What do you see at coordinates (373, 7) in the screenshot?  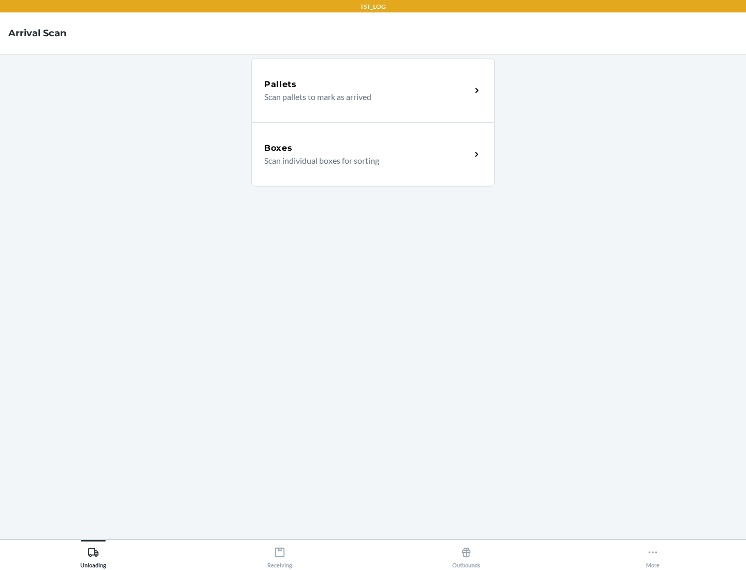 I see `p: TST_LOG` at bounding box center [373, 7].